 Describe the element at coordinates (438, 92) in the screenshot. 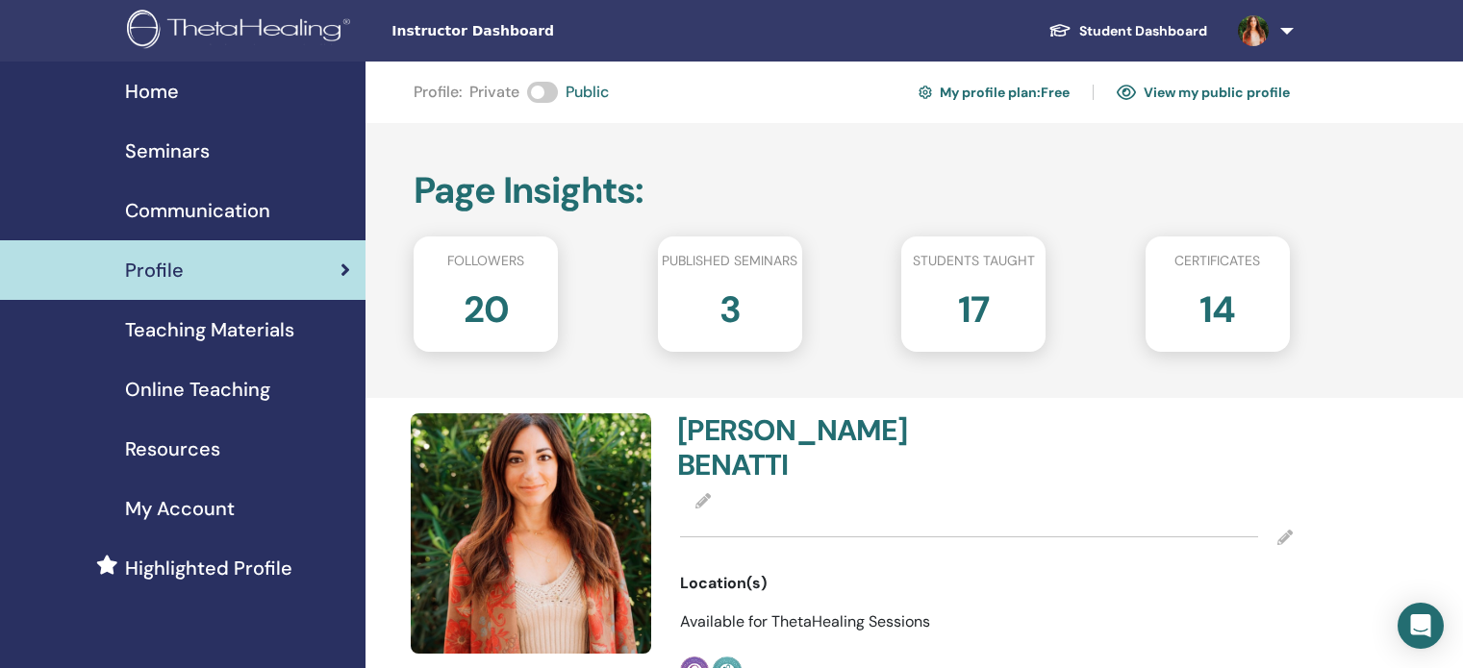

I see `span: Profile :` at that location.